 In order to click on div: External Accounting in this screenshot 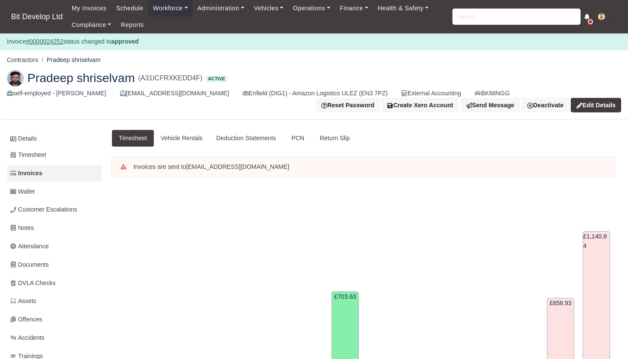, I will do `click(431, 93)`.